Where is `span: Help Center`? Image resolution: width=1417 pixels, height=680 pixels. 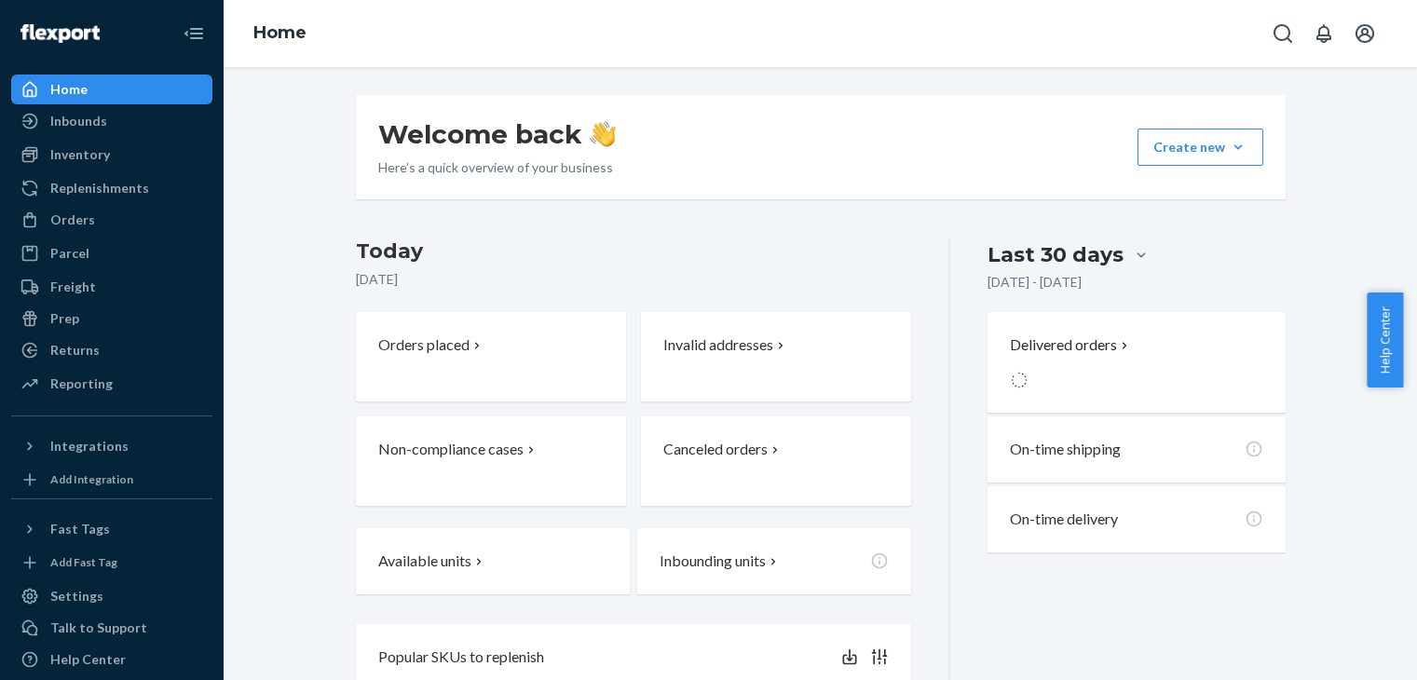
span: Help Center is located at coordinates (1385, 340).